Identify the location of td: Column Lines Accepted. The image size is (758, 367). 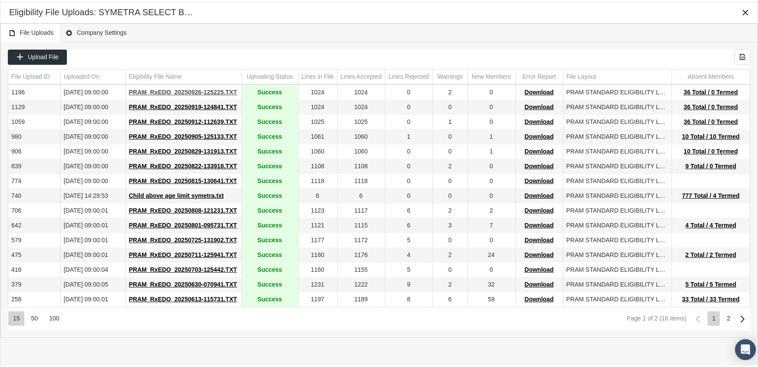
(361, 75).